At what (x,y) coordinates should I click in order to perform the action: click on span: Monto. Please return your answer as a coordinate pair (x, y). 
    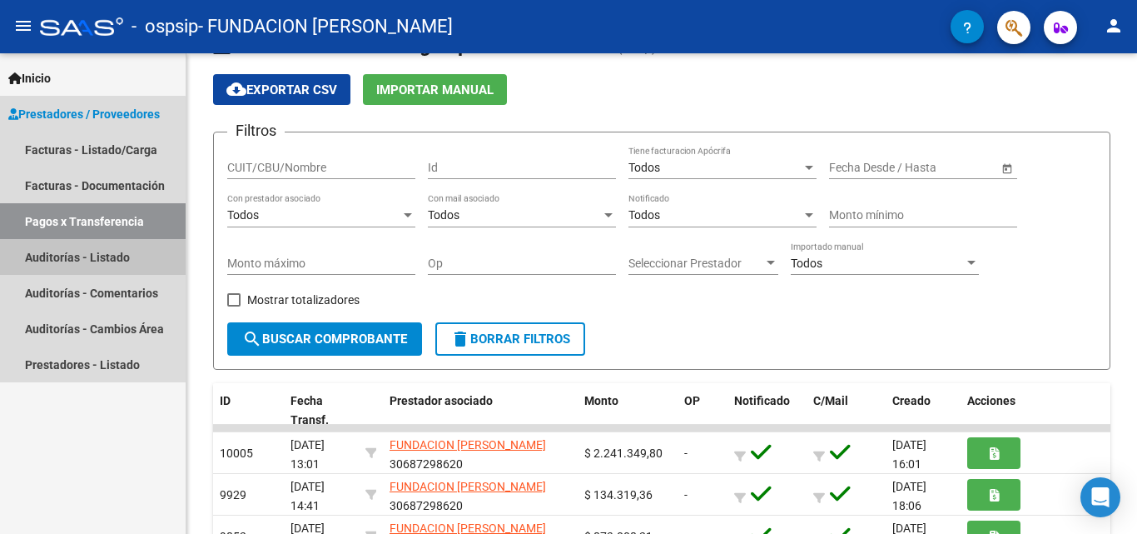
    Looking at the image, I should click on (601, 401).